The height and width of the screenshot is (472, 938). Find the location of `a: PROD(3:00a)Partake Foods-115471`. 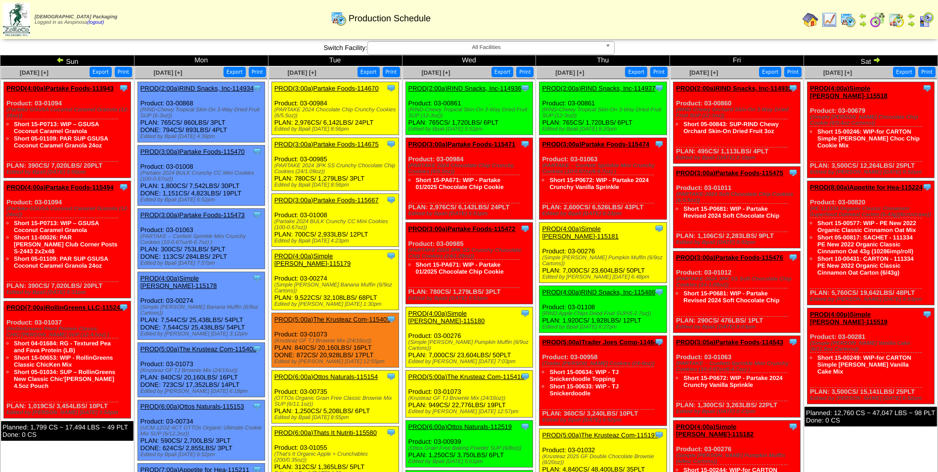

a: PROD(3:00a)Partake Foods-115471 is located at coordinates (462, 144).